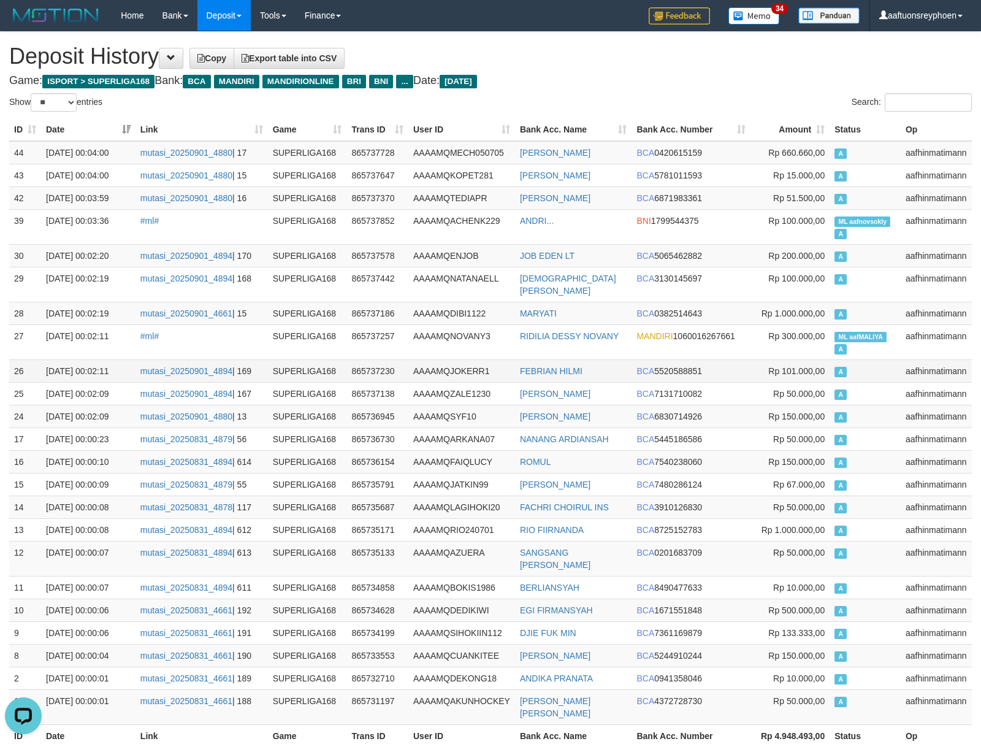 The width and height of the screenshot is (981, 744). Describe the element at coordinates (202, 153) in the screenshot. I see `td: | 17` at that location.